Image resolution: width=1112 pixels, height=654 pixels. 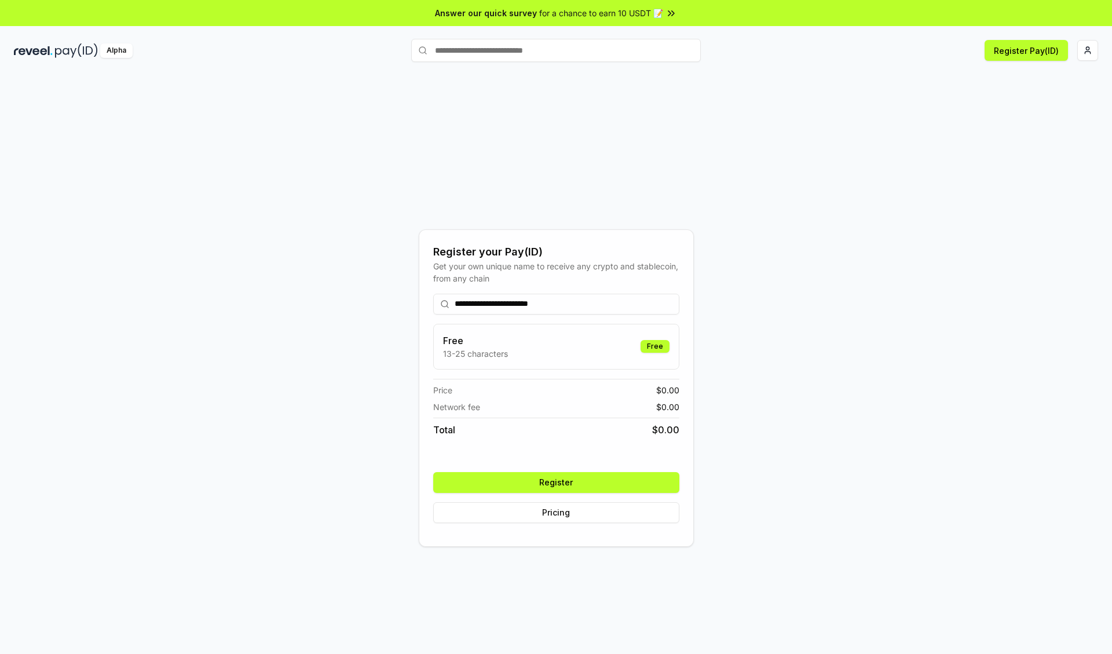 I want to click on p: 13-25 characters, so click(x=475, y=353).